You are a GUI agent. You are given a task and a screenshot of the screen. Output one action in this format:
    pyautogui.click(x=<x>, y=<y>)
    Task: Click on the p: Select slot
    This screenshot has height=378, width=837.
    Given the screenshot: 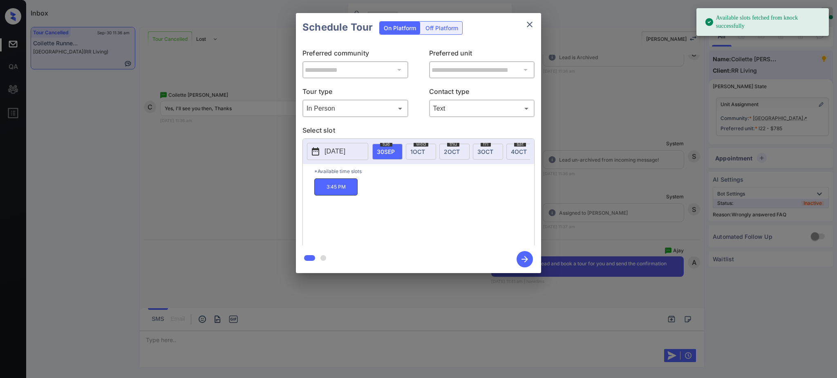 What is the action you would take?
    pyautogui.click(x=419, y=132)
    